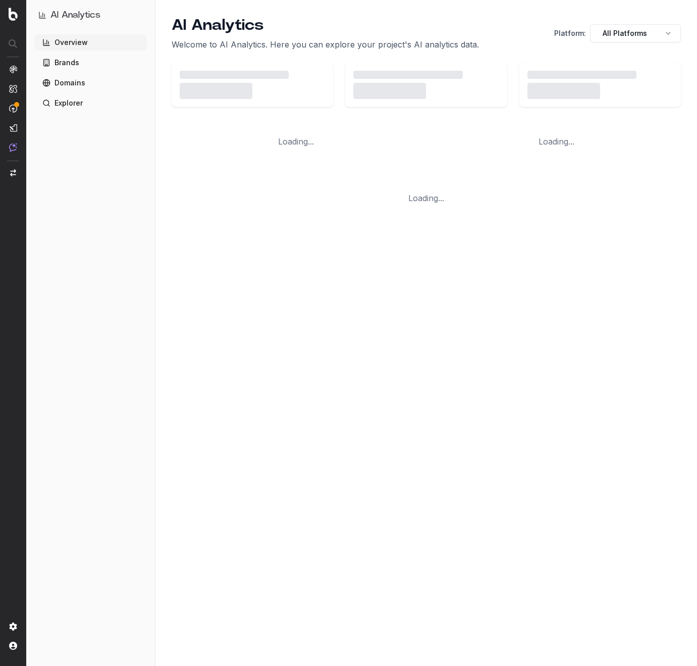 This screenshot has height=666, width=697. Describe the element at coordinates (13, 128) in the screenshot. I see `img: Studio` at that location.